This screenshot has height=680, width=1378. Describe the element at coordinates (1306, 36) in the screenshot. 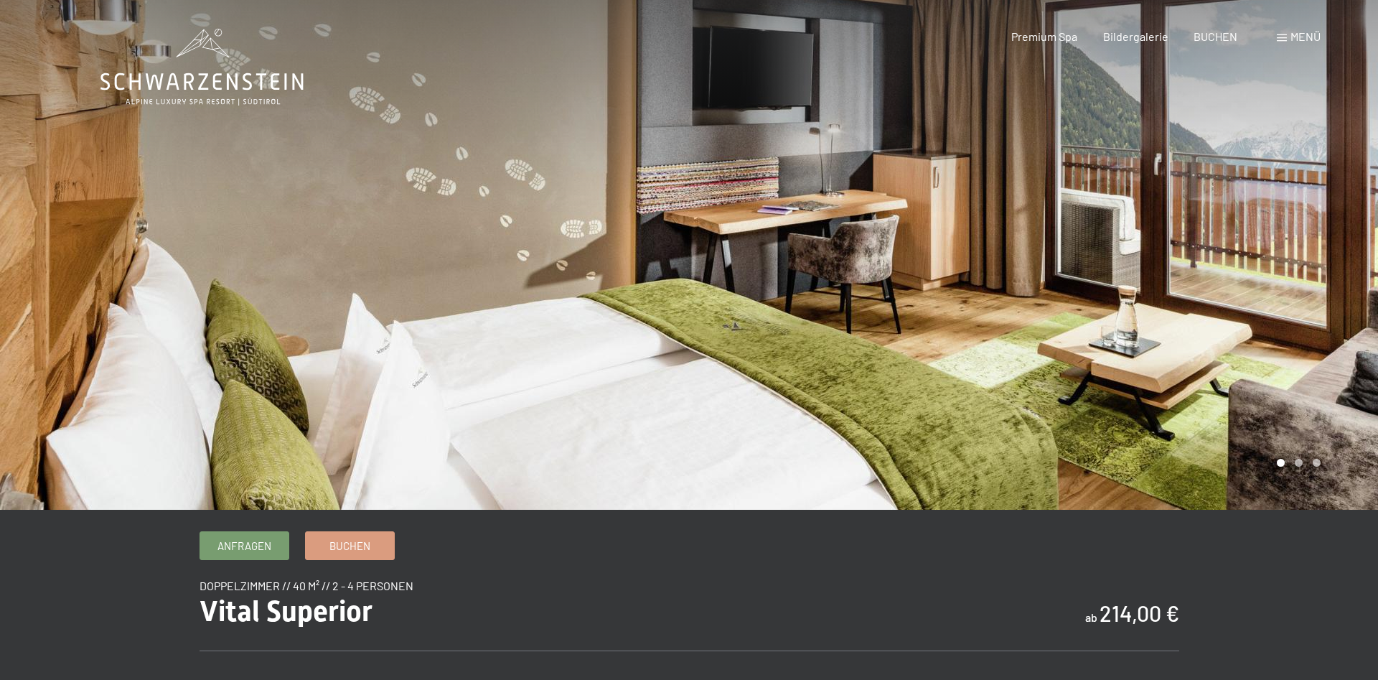

I see `span: Menü` at that location.